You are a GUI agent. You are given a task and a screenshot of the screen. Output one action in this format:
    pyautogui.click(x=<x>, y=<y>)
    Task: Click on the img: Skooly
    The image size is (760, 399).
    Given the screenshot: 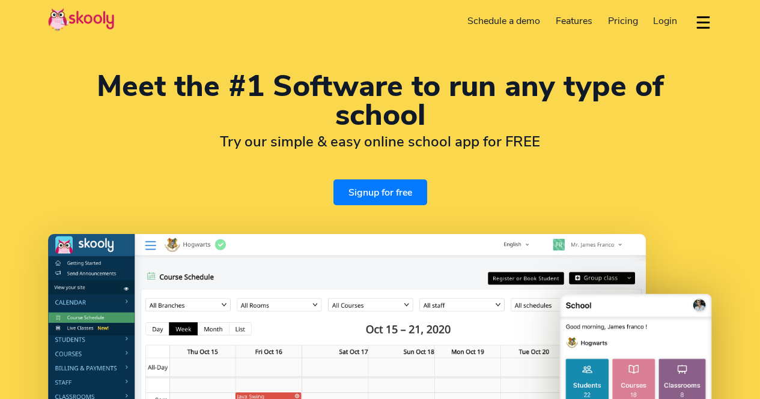 What is the action you would take?
    pyautogui.click(x=81, y=19)
    